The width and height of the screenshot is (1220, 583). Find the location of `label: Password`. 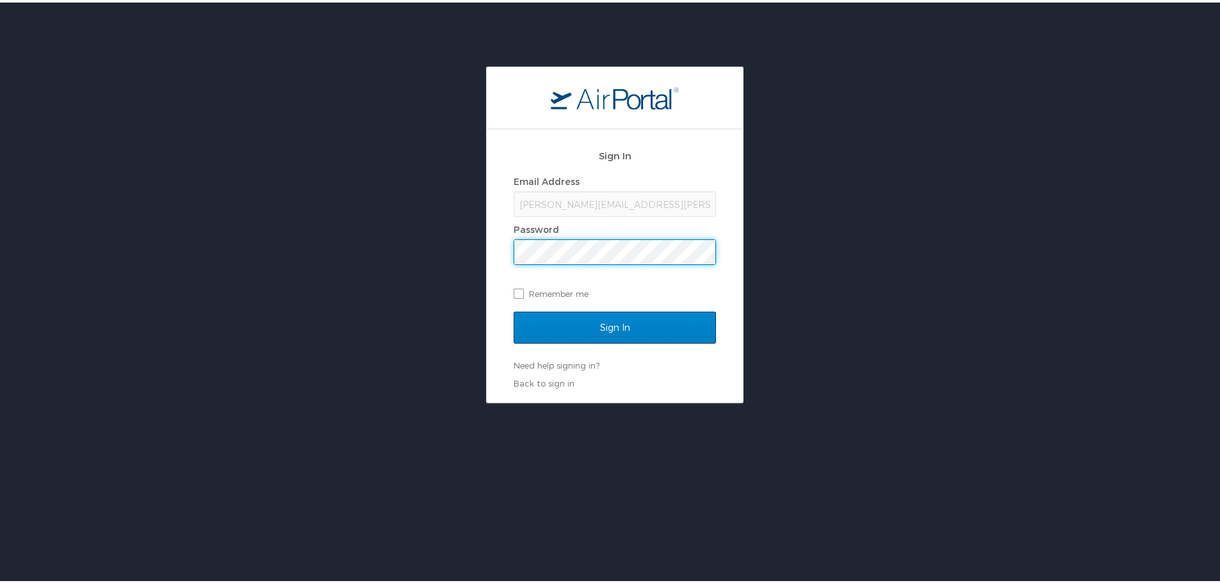

label: Password is located at coordinates (536, 227).